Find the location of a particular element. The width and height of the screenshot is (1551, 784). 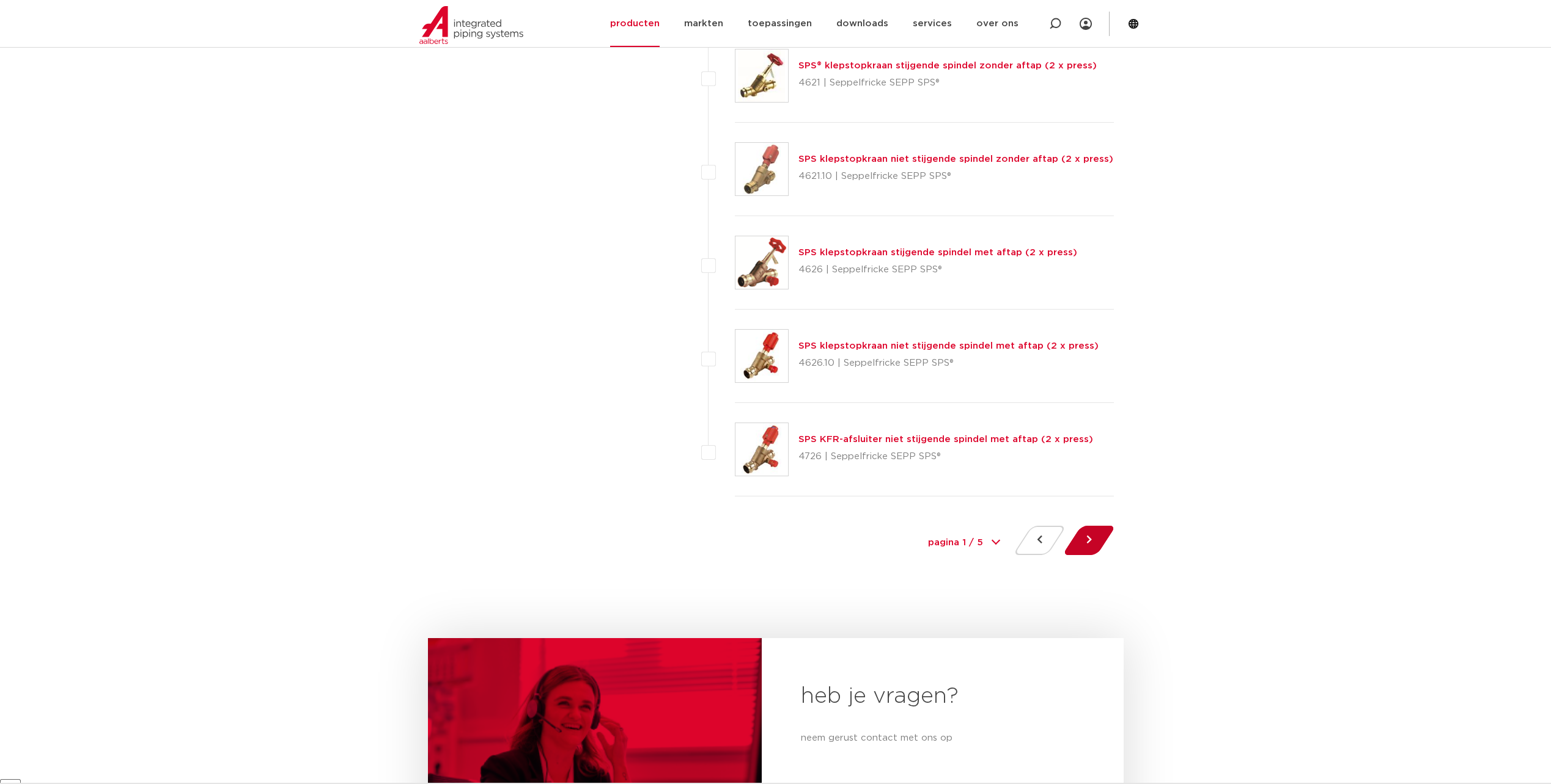

p: neem gerust contact met ons op is located at coordinates (942, 738).